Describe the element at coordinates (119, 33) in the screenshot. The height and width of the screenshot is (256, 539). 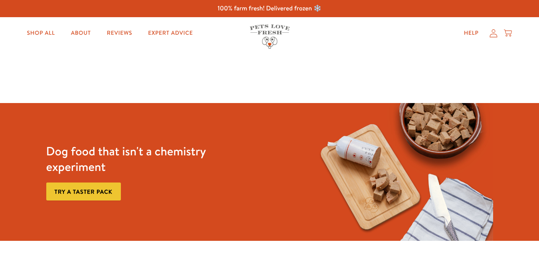
I see `a: Reviews` at that location.